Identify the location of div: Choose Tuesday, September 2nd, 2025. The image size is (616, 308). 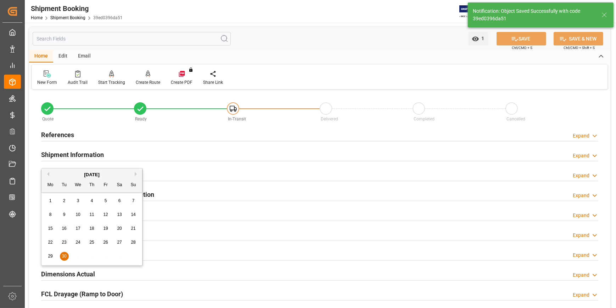
(64, 200).